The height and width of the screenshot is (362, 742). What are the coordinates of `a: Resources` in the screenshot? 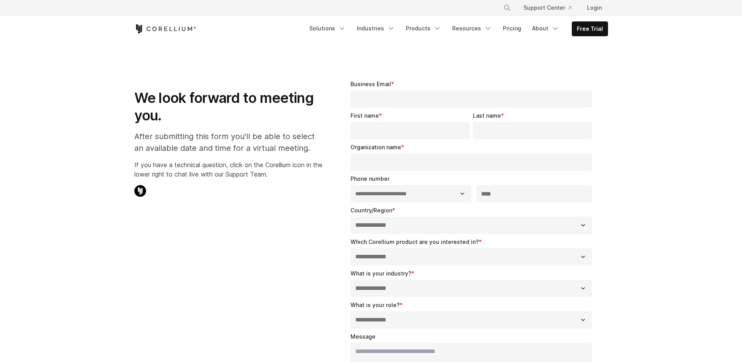 It's located at (472, 28).